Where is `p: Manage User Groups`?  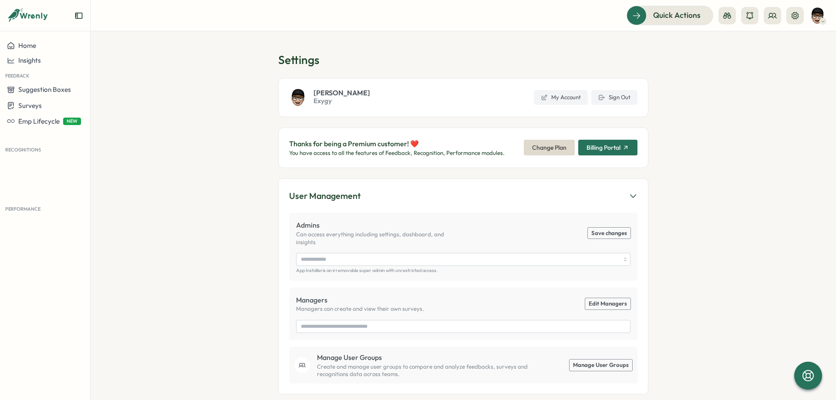
p: Manage User Groups is located at coordinates (428, 358).